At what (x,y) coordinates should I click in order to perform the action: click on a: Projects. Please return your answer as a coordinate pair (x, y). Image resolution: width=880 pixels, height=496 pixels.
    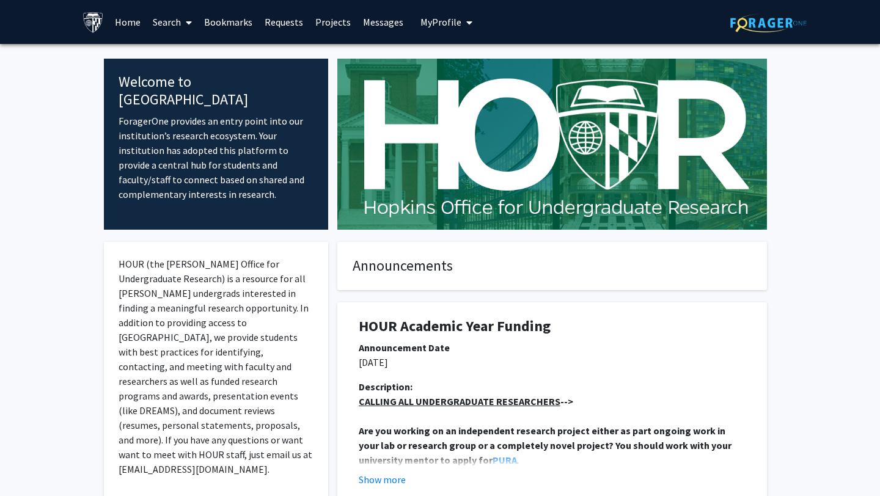
    Looking at the image, I should click on (333, 22).